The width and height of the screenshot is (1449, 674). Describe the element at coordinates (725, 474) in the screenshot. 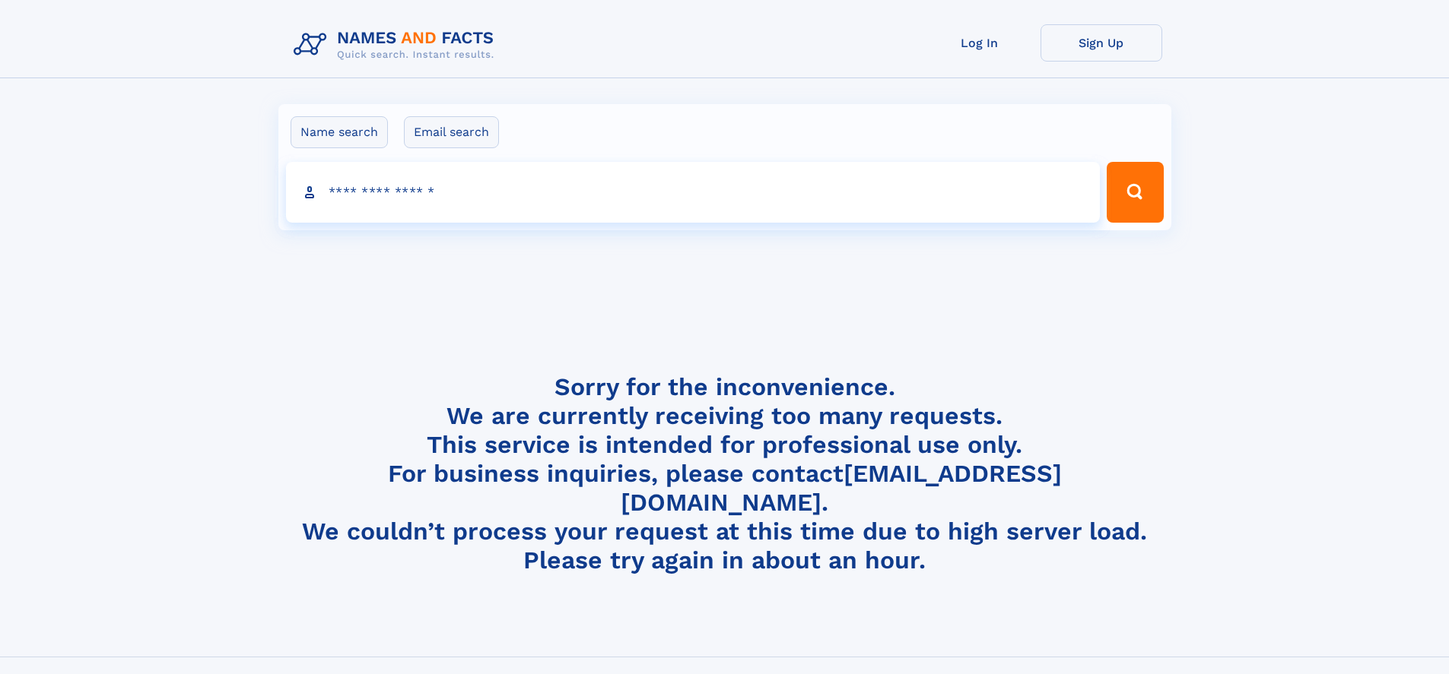

I see `h4: Sorry for the inconvenience. We are currently receiving too many requests. This service is intend...` at that location.